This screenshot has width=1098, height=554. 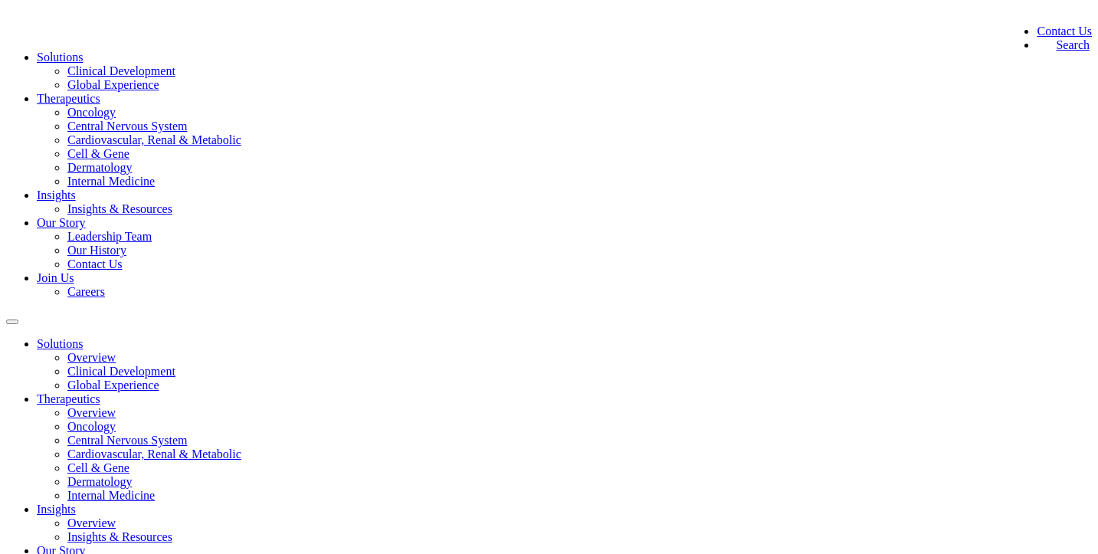 What do you see at coordinates (97, 250) in the screenshot?
I see `a: Our History` at bounding box center [97, 250].